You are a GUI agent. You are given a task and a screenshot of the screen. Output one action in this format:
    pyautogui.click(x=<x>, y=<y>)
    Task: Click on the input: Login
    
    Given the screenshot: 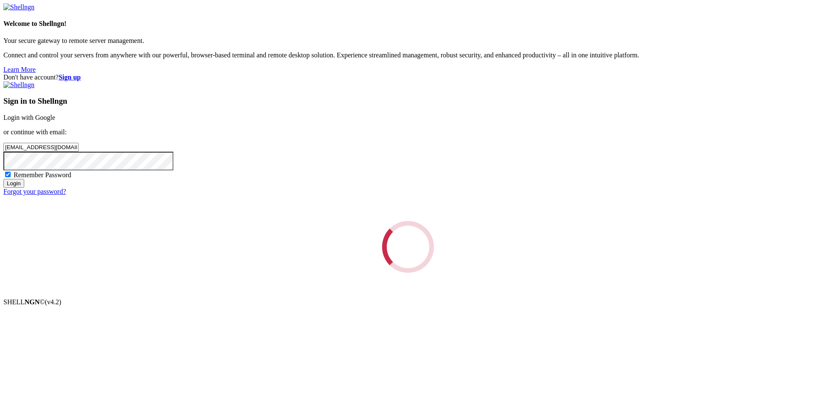 What is the action you would take?
    pyautogui.click(x=14, y=183)
    